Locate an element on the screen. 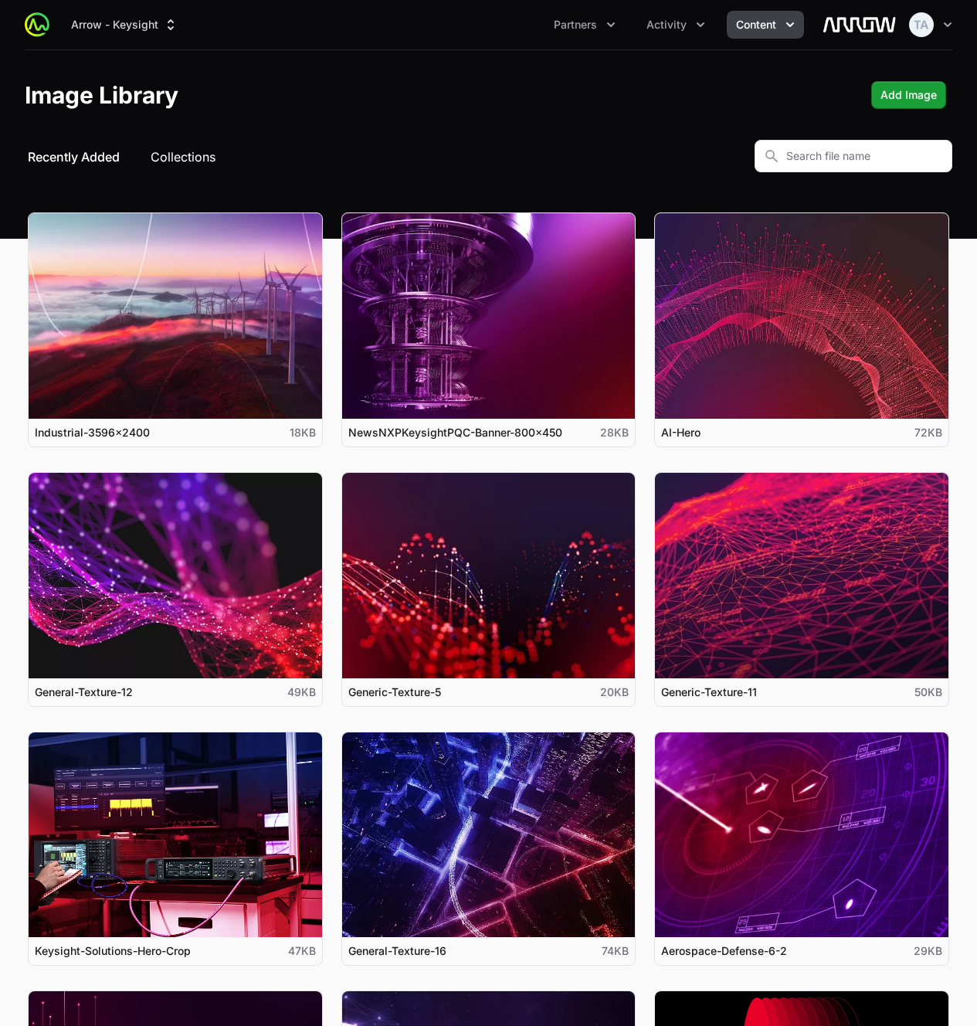 This screenshot has height=1026, width=977. img: Timothy Arrow is located at coordinates (922, 25).